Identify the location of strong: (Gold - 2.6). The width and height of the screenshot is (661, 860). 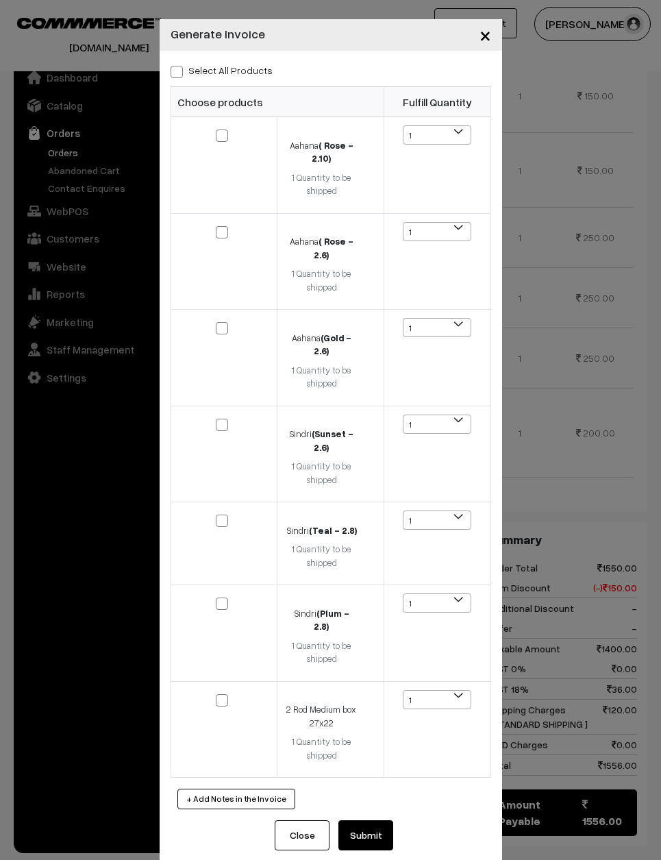
(332, 345).